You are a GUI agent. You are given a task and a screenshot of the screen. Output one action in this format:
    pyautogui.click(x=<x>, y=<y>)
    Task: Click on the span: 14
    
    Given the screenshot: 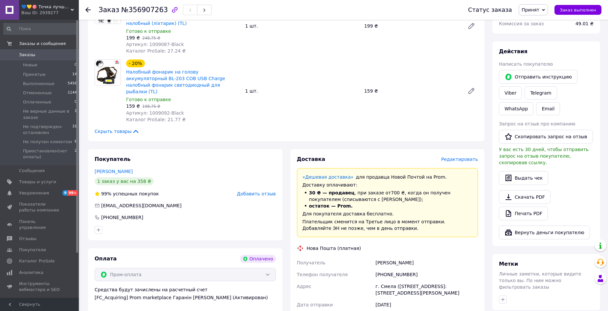 What is the action you would take?
    pyautogui.click(x=75, y=75)
    